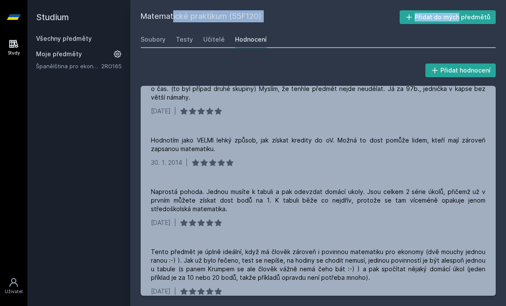  What do you see at coordinates (461, 70) in the screenshot?
I see `button: Přidat hodnocení` at bounding box center [461, 70].